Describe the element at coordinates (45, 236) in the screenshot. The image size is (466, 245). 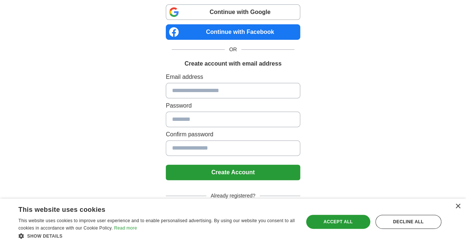
I see `span: Show details` at that location.